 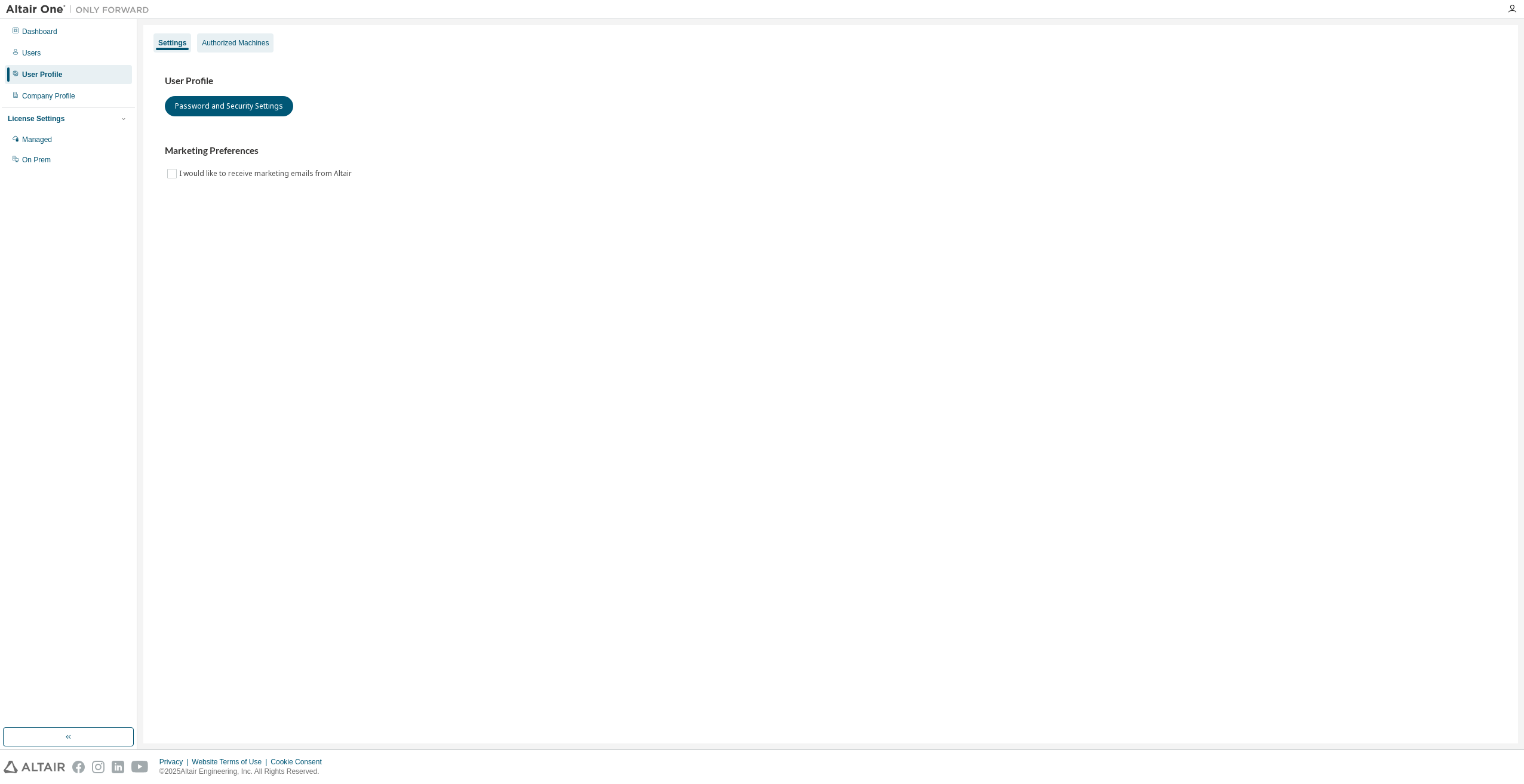 What do you see at coordinates (42, 74) in the screenshot?
I see `div: User Profile` at bounding box center [42, 74].